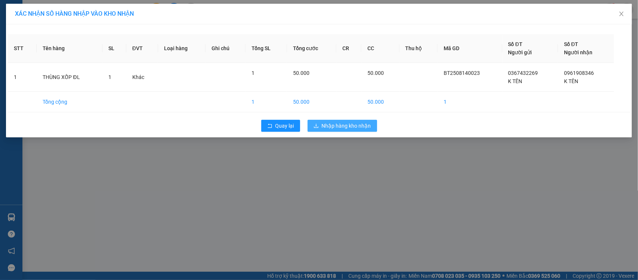 The image size is (638, 280). I want to click on td: THÙNG XỐP ĐL, so click(69, 77).